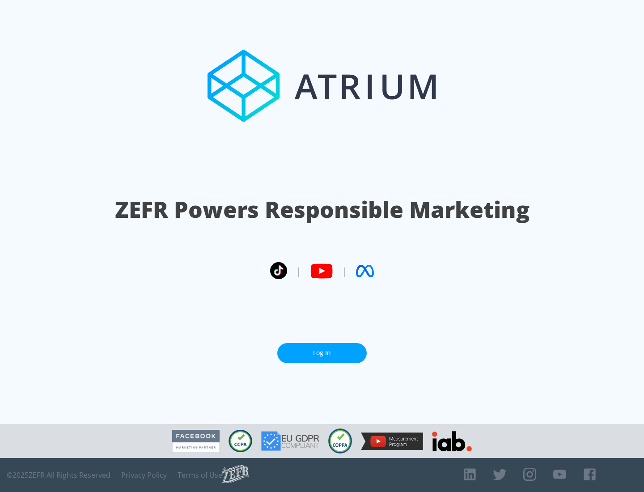 The height and width of the screenshot is (492, 644). What do you see at coordinates (391, 441) in the screenshot?
I see `img: YouTube Measurement Program` at bounding box center [391, 441].